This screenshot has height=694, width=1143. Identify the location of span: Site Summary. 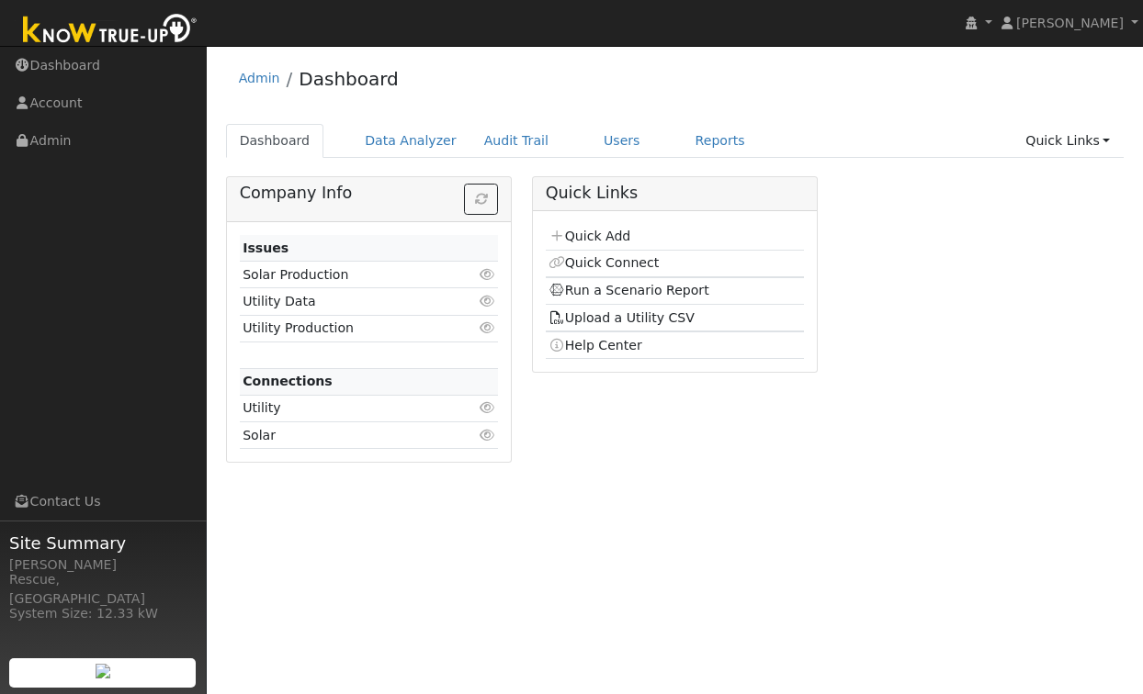
(103, 543).